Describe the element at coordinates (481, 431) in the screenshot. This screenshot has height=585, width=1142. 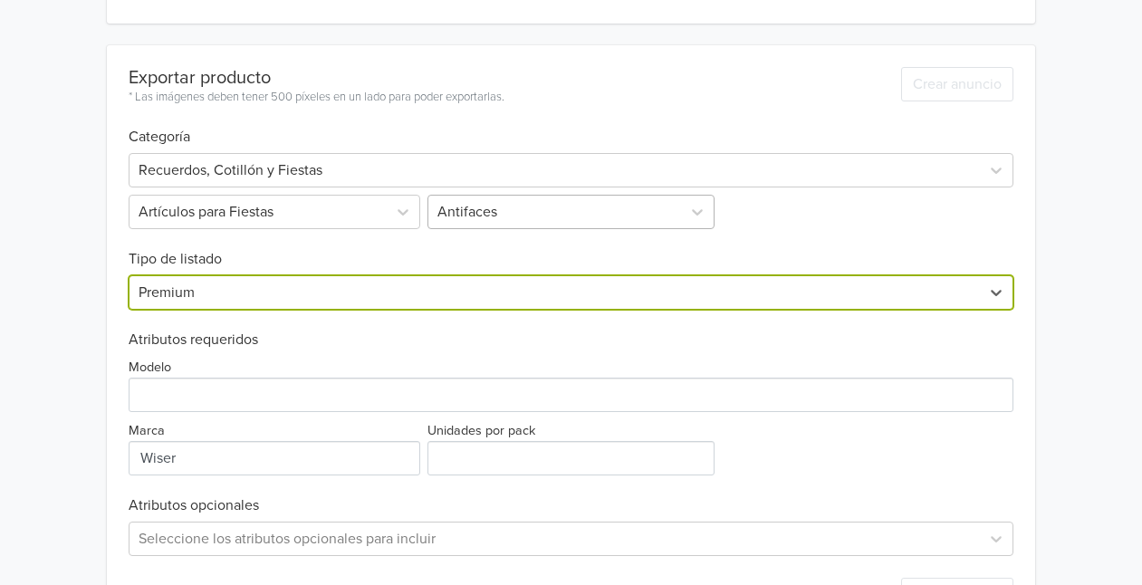
I see `label: Unidades por pack` at that location.